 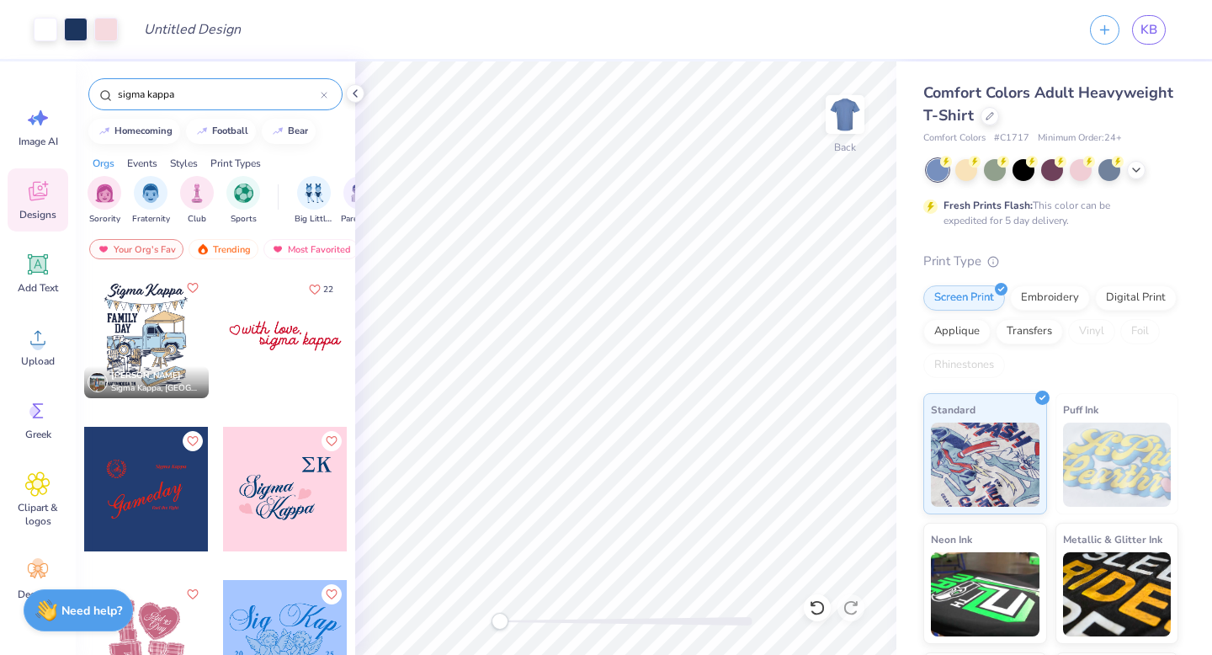 What do you see at coordinates (845, 114) in the screenshot?
I see `img: Back` at bounding box center [845, 114].